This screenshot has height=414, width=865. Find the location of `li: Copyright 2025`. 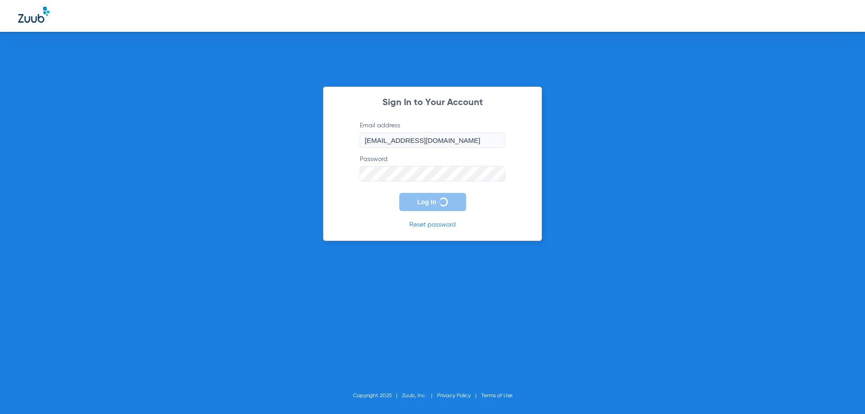

li: Copyright 2025 is located at coordinates (378, 396).